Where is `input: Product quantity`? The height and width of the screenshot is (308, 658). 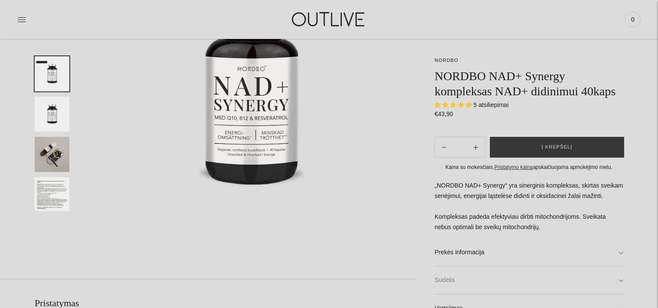 input: Product quantity is located at coordinates (460, 147).